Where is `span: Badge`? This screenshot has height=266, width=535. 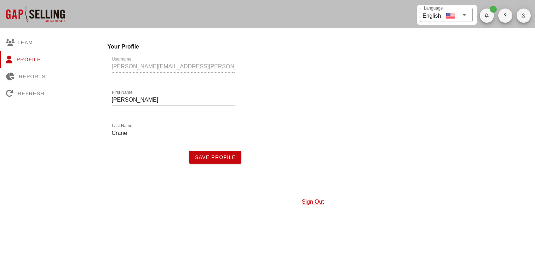 span: Badge is located at coordinates (494, 9).